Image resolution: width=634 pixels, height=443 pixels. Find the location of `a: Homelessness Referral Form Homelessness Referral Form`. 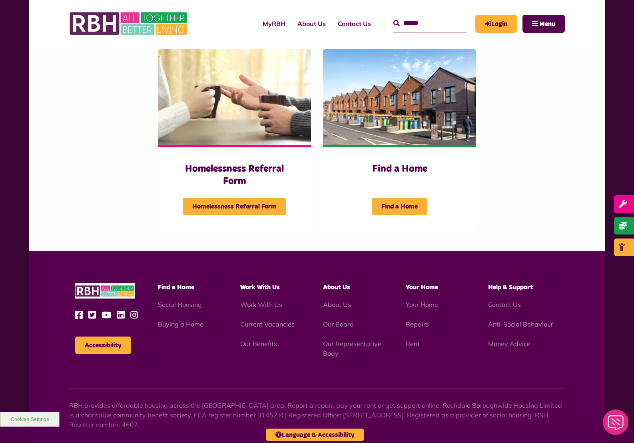

a: Homelessness Referral Form Homelessness Referral Form is located at coordinates (234, 140).